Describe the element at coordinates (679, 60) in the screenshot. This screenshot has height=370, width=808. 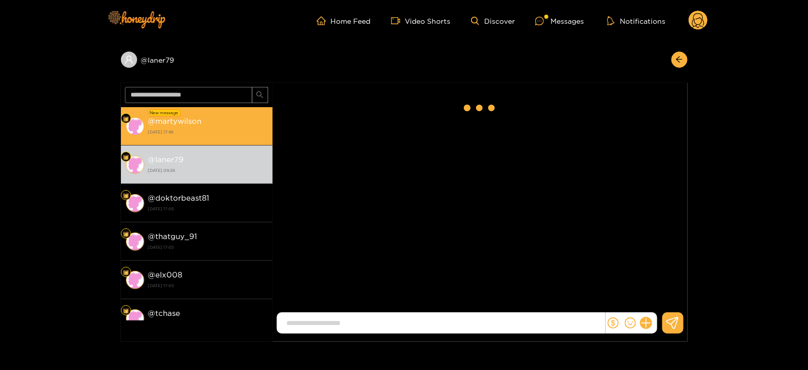
I see `button: arrow-left` at that location.